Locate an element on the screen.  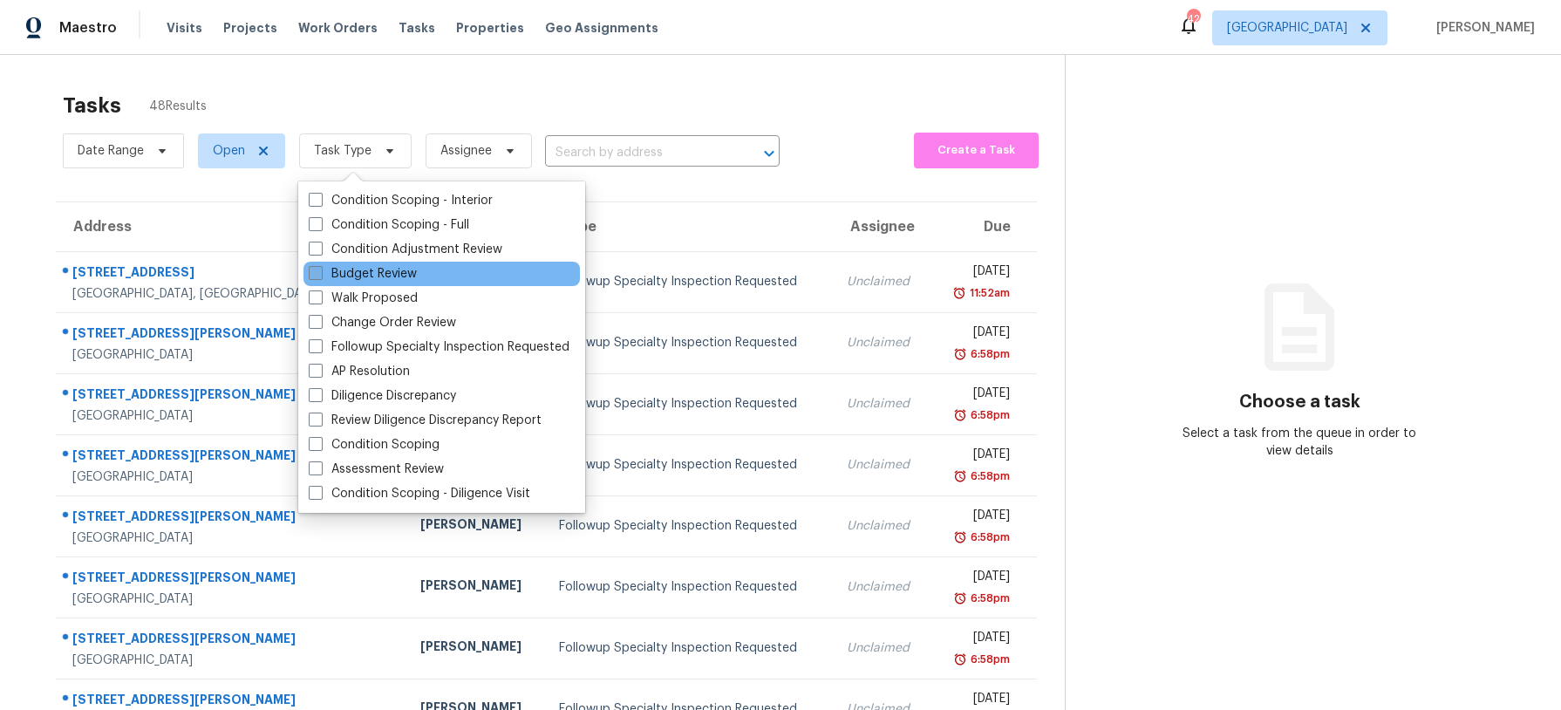
span: Visits is located at coordinates (184, 28).